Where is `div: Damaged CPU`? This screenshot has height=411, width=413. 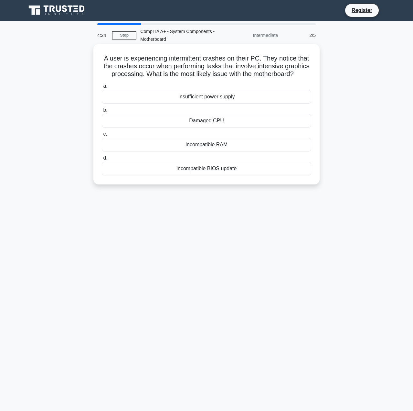
div: Damaged CPU is located at coordinates (207, 121).